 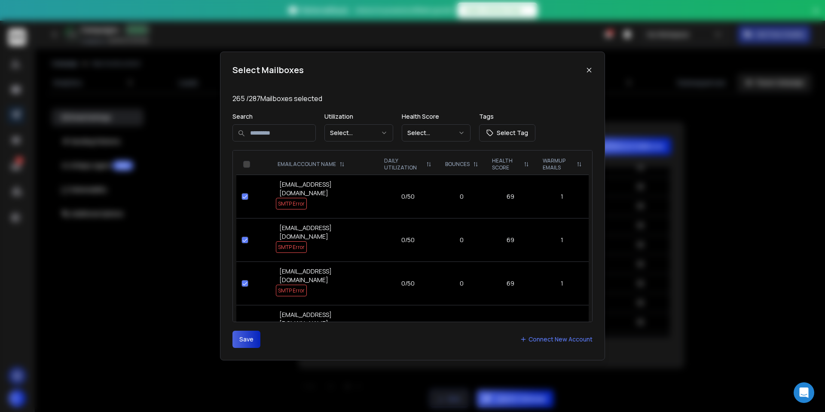 What do you see at coordinates (436, 116) in the screenshot?
I see `p: Health Score` at bounding box center [436, 116].